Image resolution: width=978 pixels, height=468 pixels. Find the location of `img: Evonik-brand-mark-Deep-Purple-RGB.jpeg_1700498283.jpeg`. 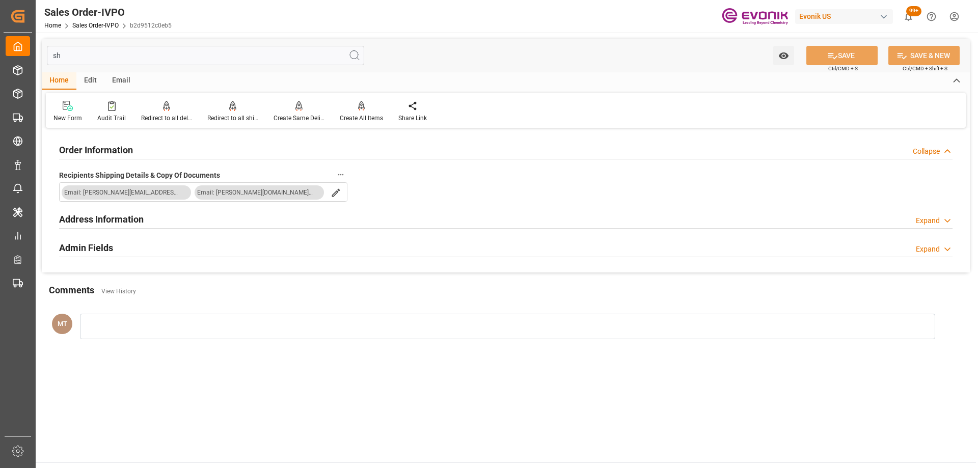

img: Evonik-brand-mark-Deep-Purple-RGB.jpeg_1700498283.jpeg is located at coordinates (755, 16).